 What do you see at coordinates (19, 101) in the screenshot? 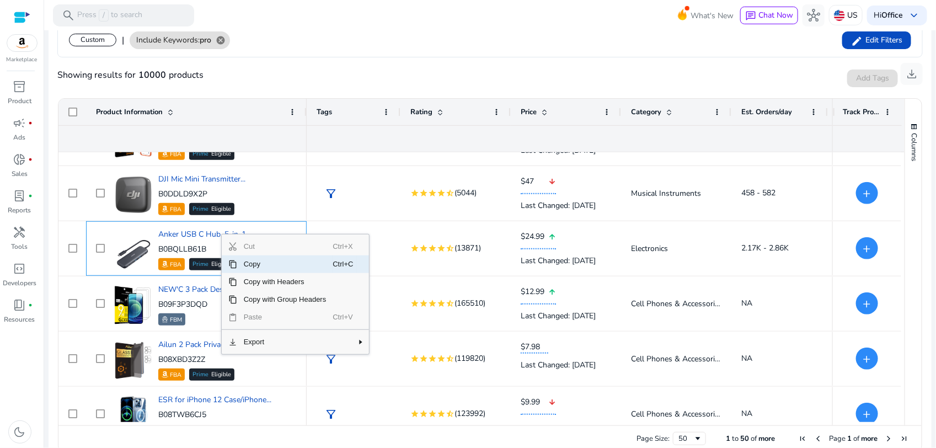
I see `p: Product` at bounding box center [19, 101].